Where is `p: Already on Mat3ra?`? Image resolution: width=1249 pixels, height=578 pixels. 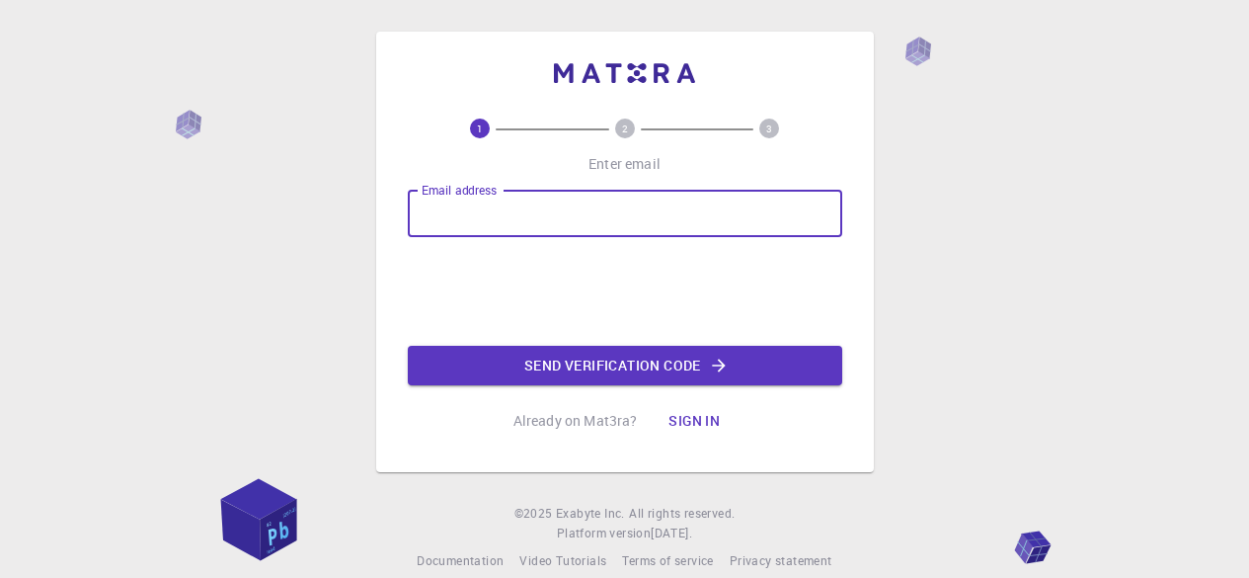 p: Already on Mat3ra? is located at coordinates (576, 421).